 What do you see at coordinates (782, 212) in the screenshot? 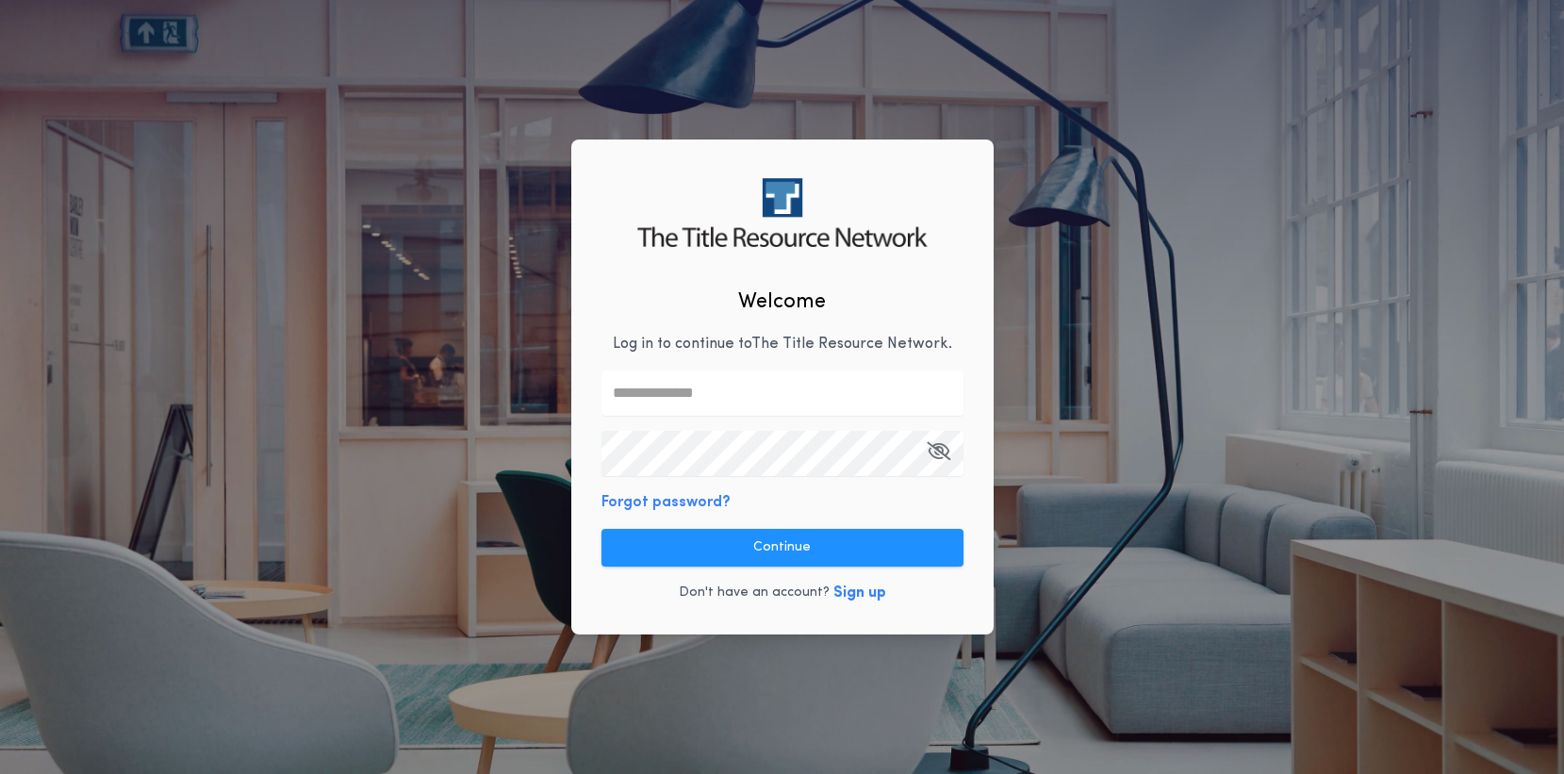
I see `img: logo` at bounding box center [782, 212].